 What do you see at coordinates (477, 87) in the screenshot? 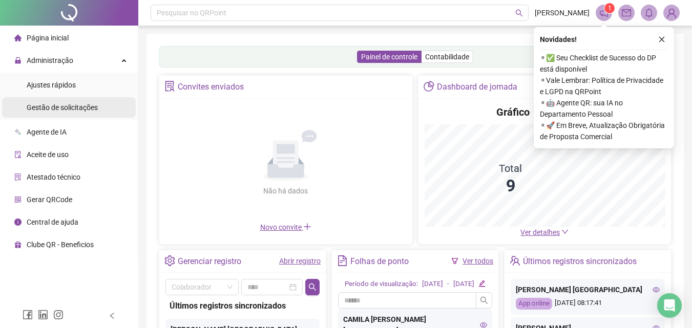
I see `div: Dashboard de jornada` at bounding box center [477, 87].